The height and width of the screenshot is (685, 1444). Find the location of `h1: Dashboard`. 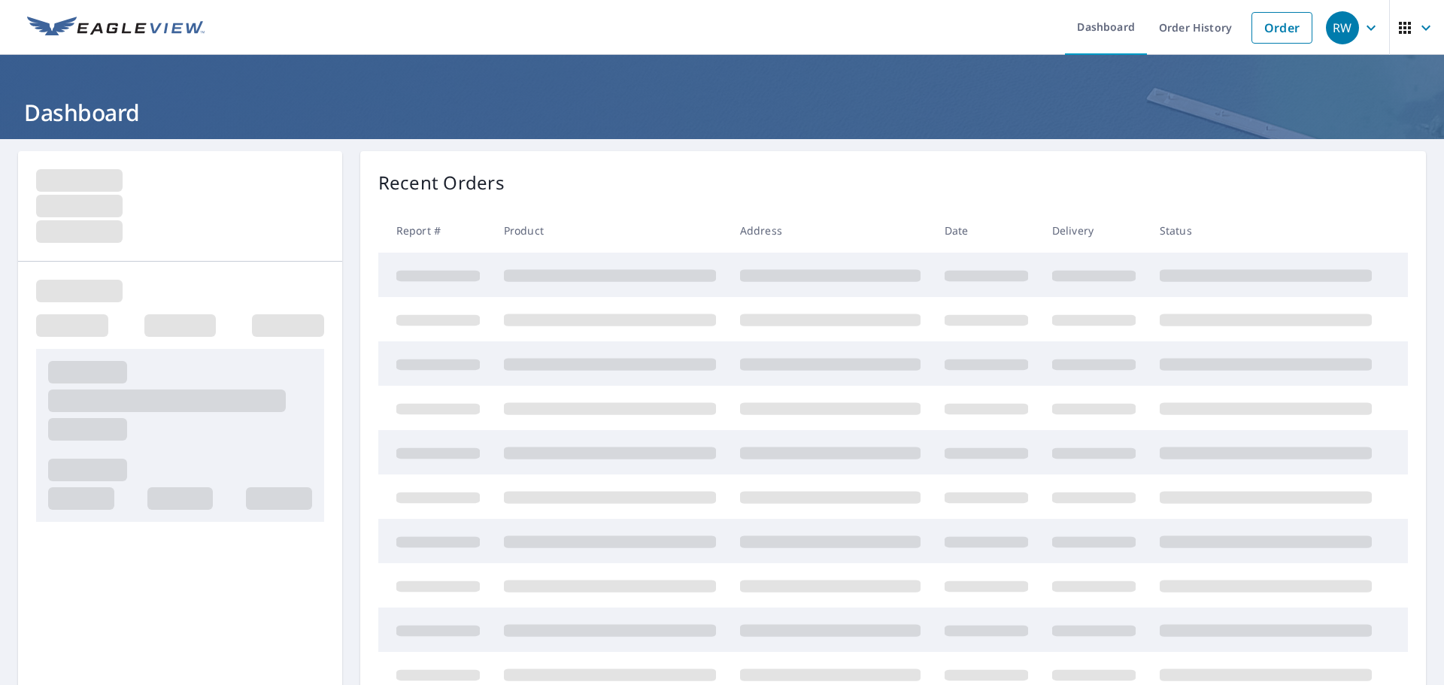

h1: Dashboard is located at coordinates (722, 112).